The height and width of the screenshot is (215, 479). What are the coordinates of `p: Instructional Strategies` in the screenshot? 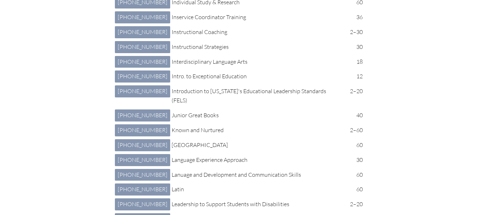 It's located at (257, 47).